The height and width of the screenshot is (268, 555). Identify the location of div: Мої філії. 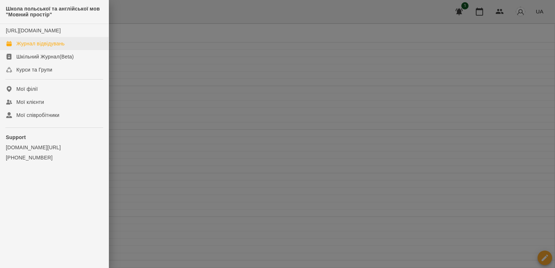
(27, 89).